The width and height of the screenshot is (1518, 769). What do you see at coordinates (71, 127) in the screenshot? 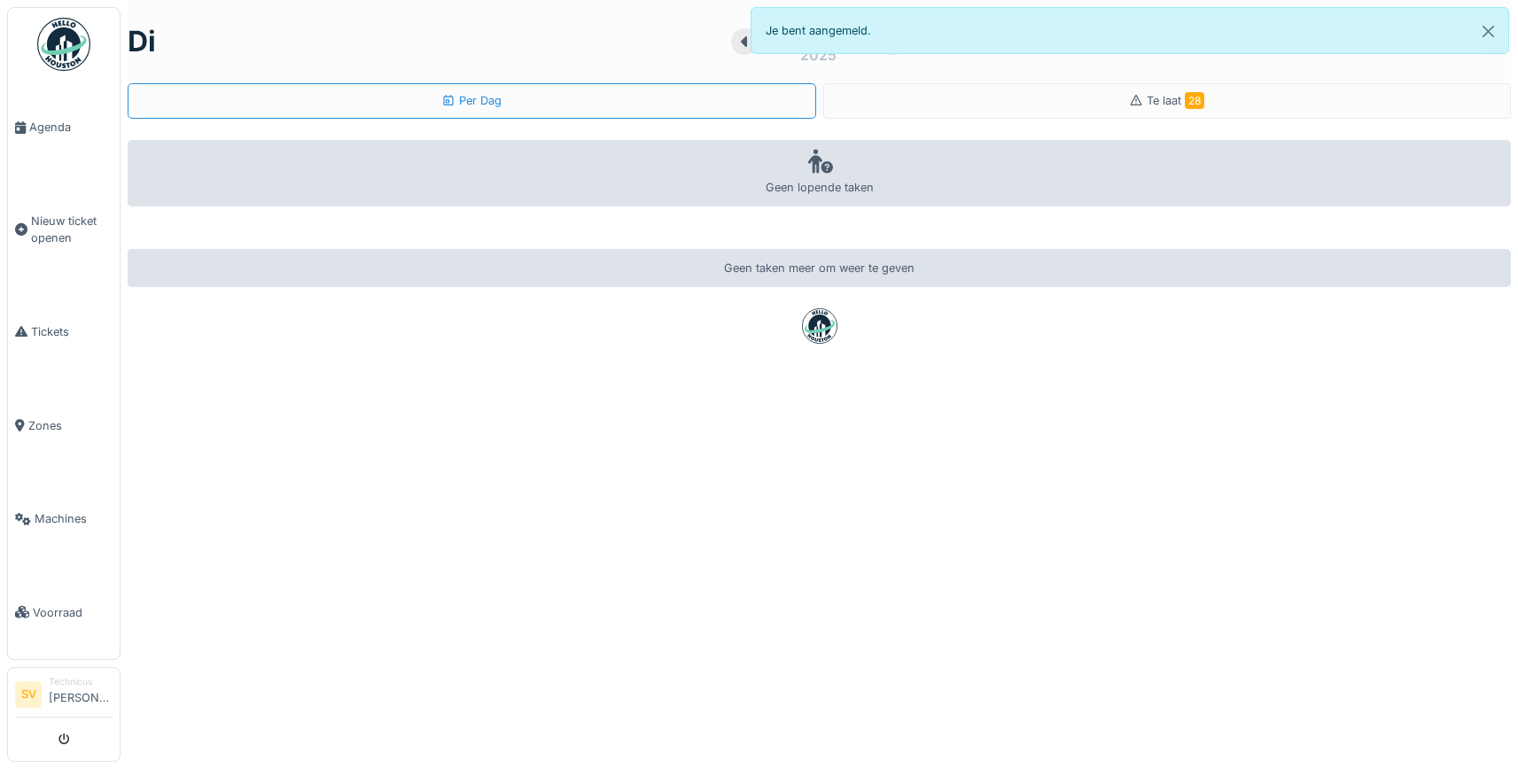
I see `span: Agenda` at bounding box center [71, 127].